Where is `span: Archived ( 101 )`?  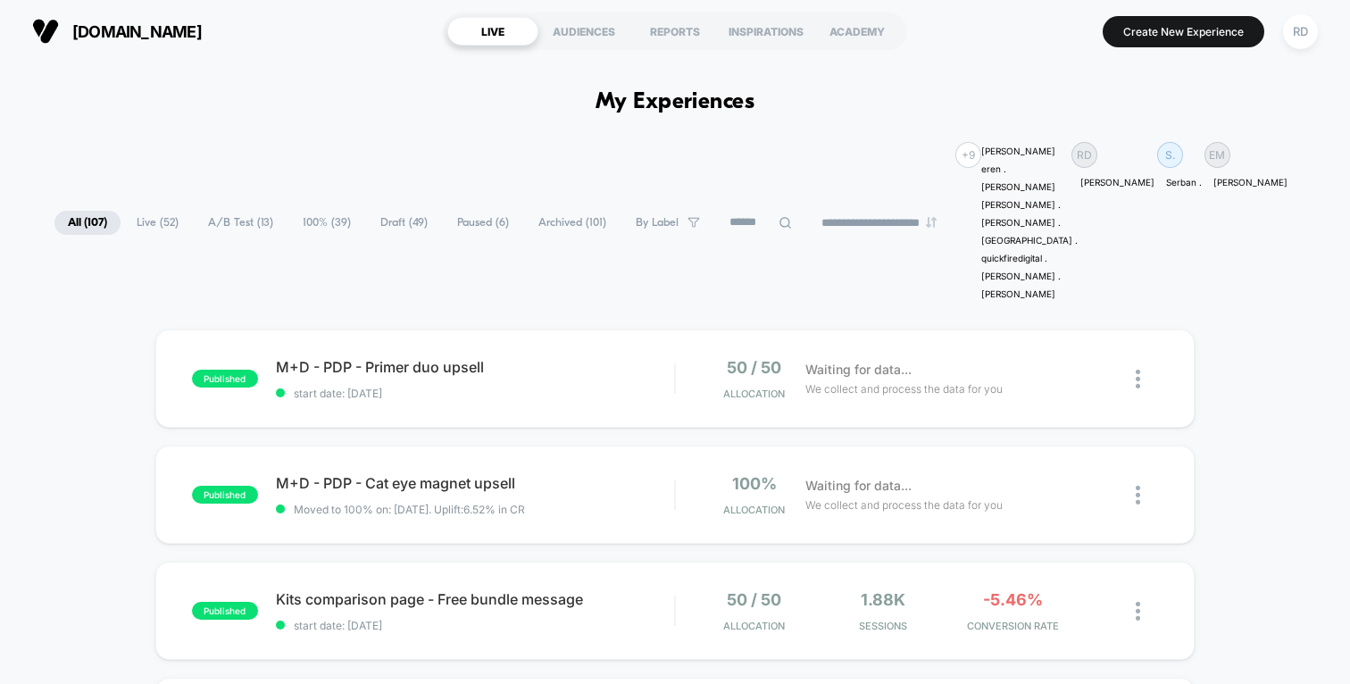 span: Archived ( 101 ) is located at coordinates (572, 222).